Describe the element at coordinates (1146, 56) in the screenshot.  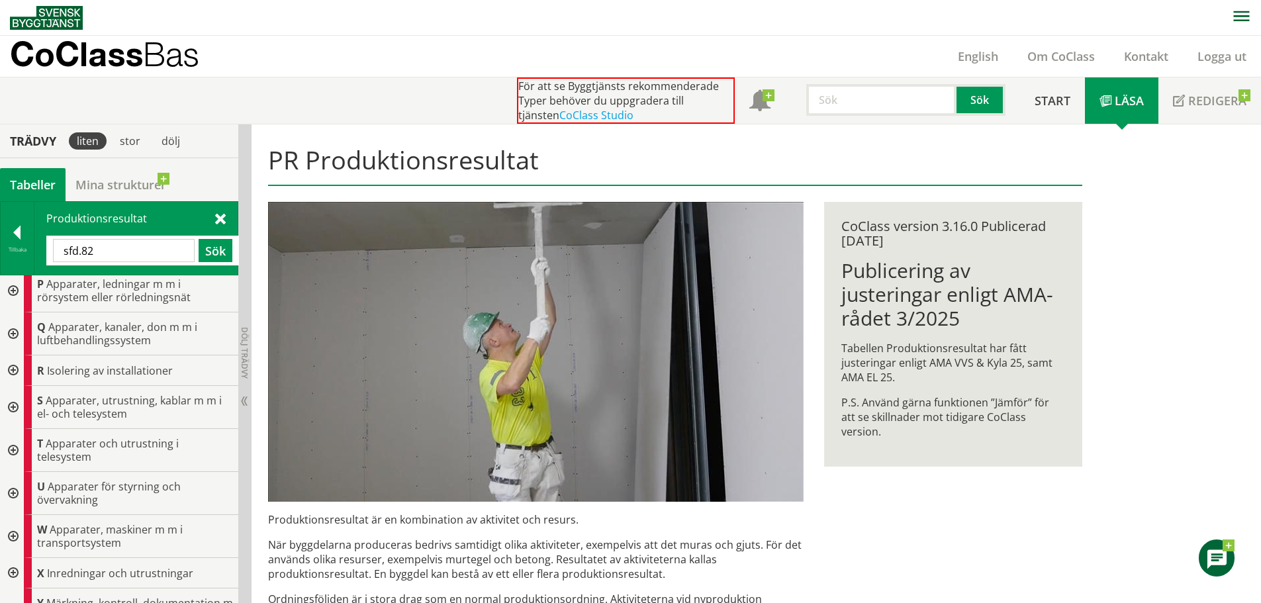
I see `a: Kontakt` at that location.